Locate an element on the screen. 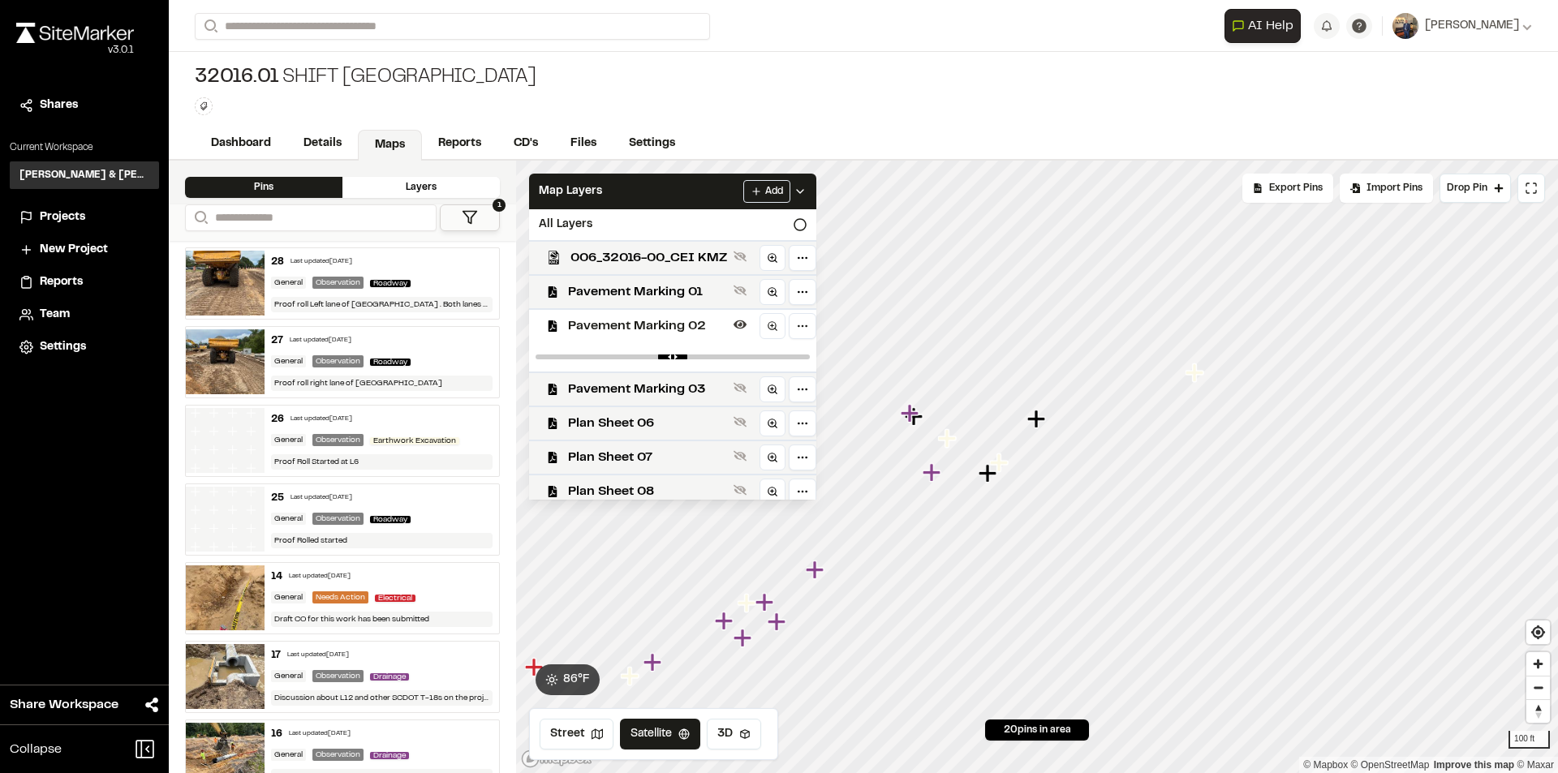 This screenshot has width=1558, height=773. canvas: Map is located at coordinates (1037, 467).